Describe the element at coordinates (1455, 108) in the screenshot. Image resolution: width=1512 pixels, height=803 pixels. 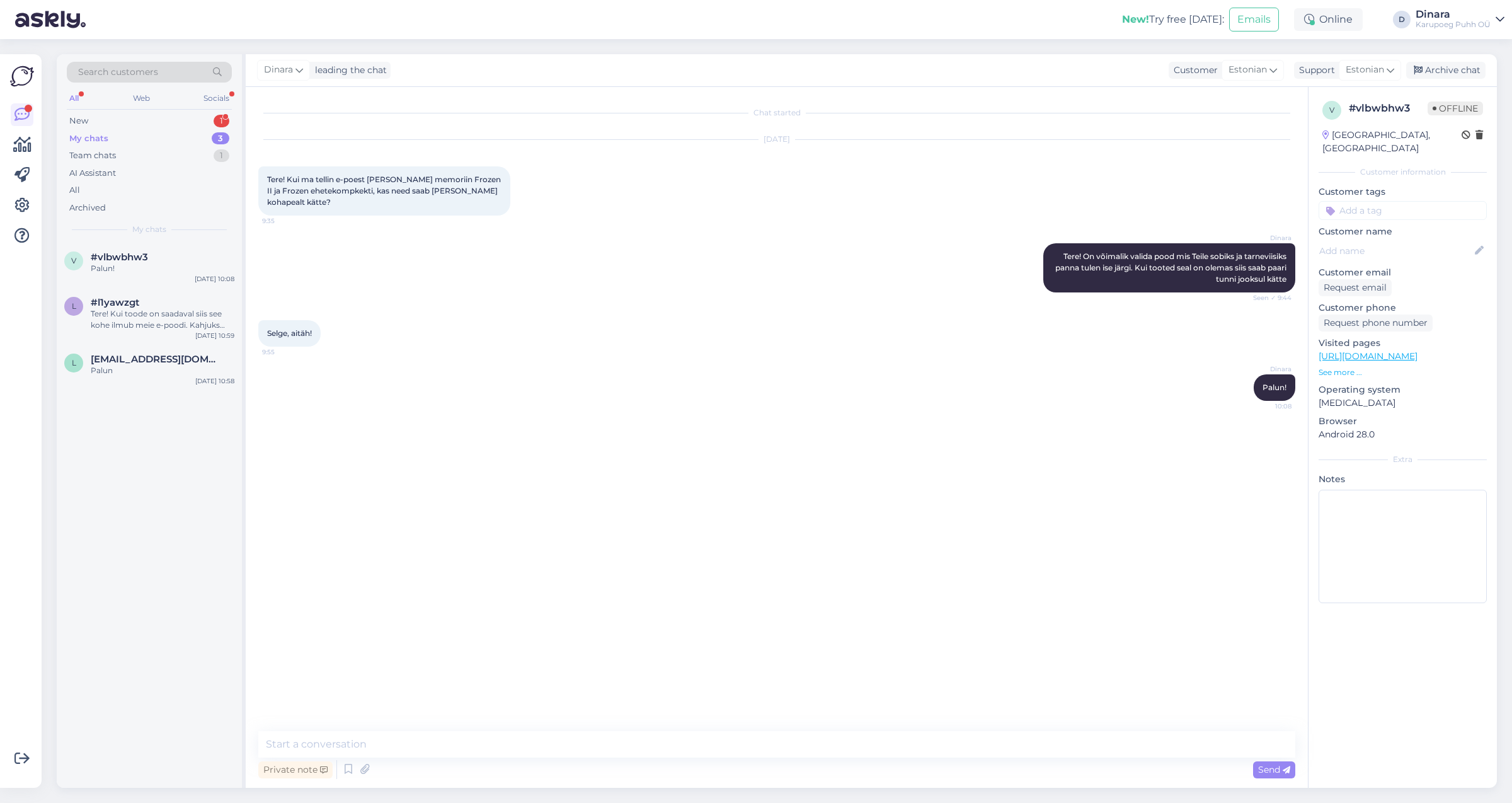
I see `span: Offline` at that location.